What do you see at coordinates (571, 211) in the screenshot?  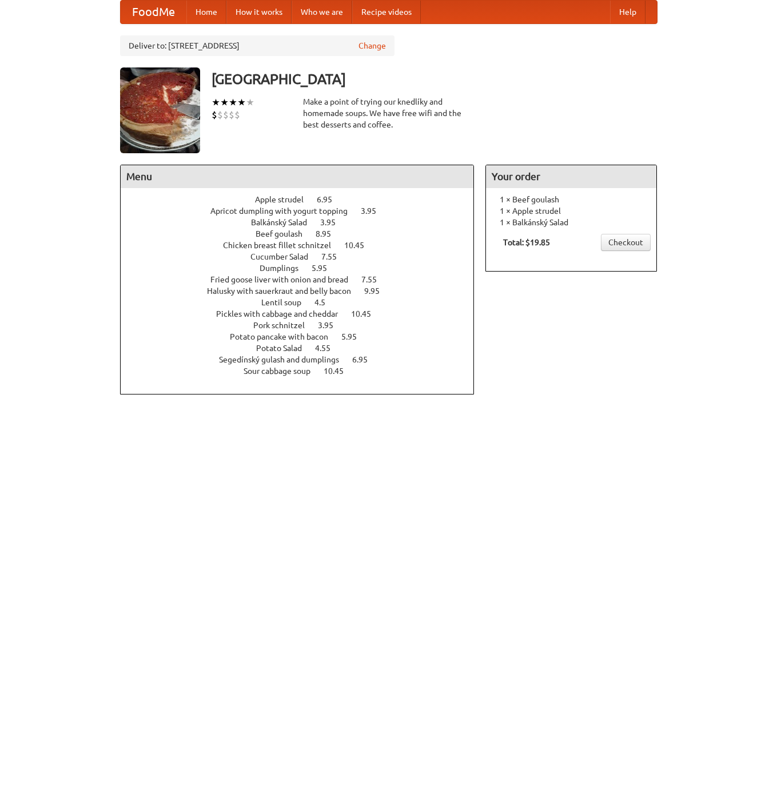 I see `li: 1 × Apple strudel` at bounding box center [571, 211].